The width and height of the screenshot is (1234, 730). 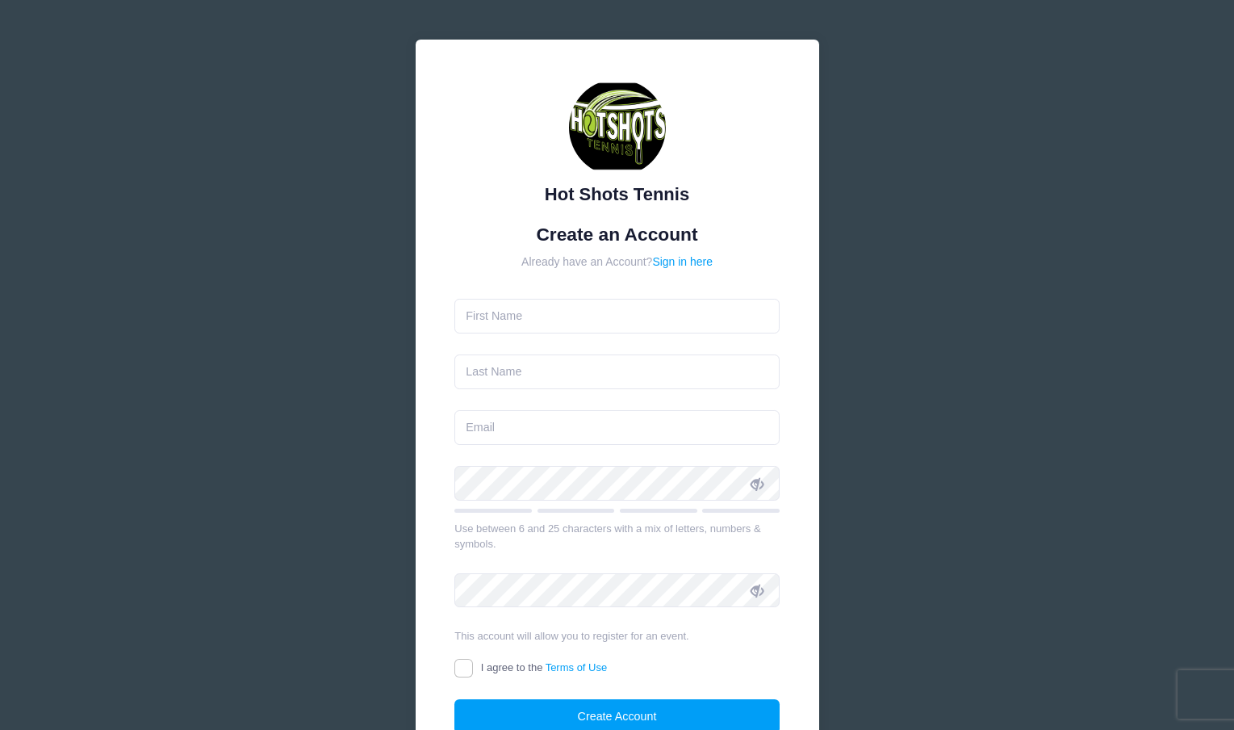 What do you see at coordinates (617, 194) in the screenshot?
I see `div: Hot Shots Tennis` at bounding box center [617, 194].